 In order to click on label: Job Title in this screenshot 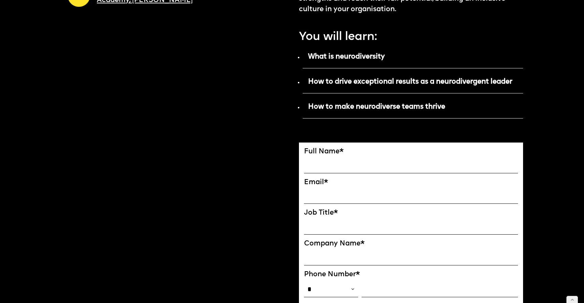, I will do `click(411, 213)`.